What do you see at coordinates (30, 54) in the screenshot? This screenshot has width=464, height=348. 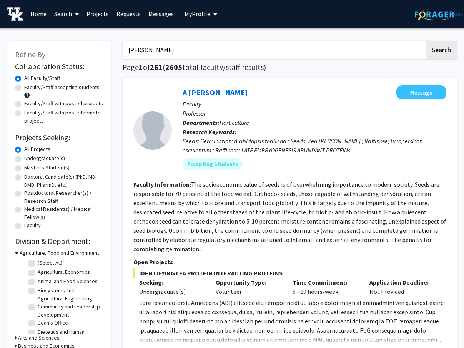 I see `span: Refine By` at bounding box center [30, 54].